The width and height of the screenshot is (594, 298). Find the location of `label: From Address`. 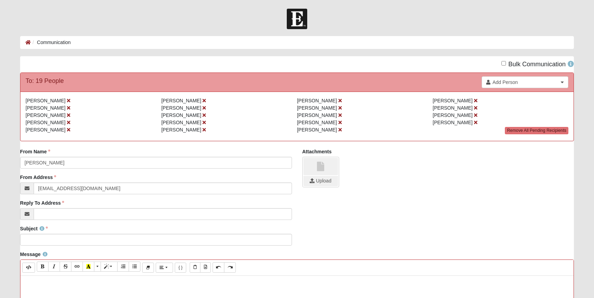

label: From Address is located at coordinates (38, 177).